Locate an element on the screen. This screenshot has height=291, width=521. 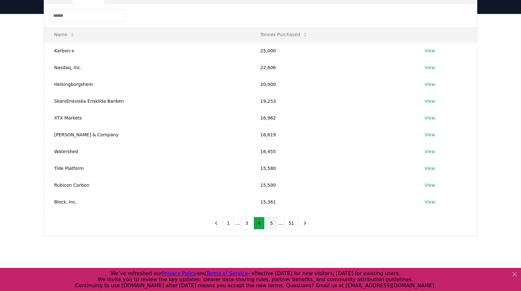
td: 15,361 is located at coordinates (332, 202).